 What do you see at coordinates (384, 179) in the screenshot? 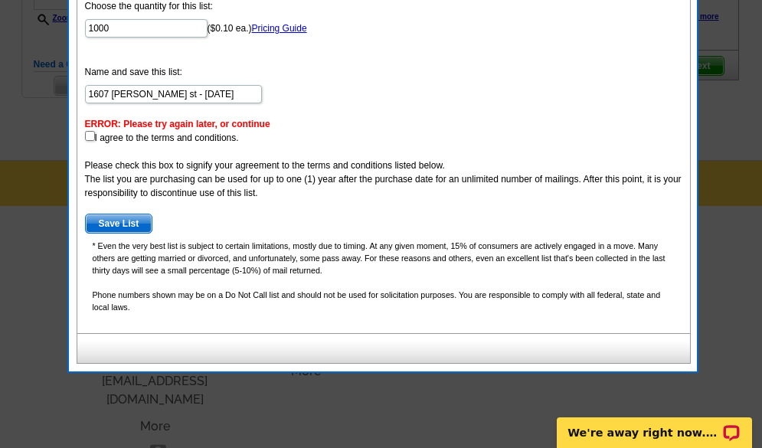
I see `div: Please check this box to signify your agreement to the terms and conditions listed below. The lis...` at bounding box center [384, 179].